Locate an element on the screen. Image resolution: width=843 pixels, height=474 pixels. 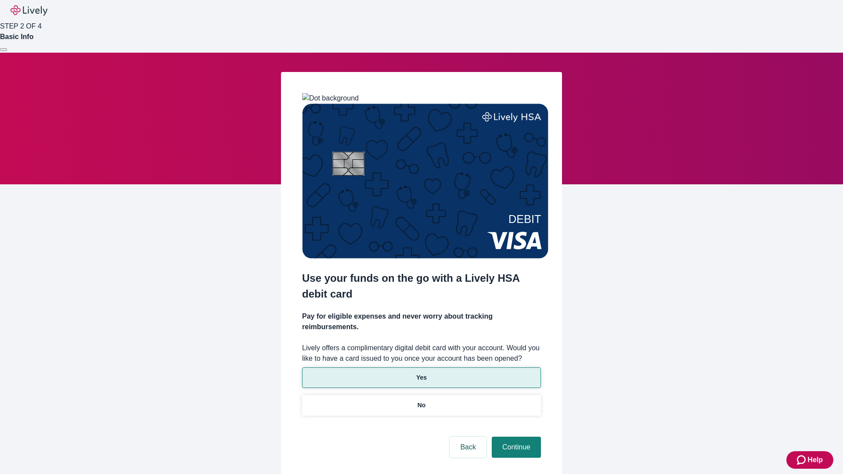
h4: Pay for eligible expenses and never worry about tracking reimbursements. is located at coordinates (421, 322).